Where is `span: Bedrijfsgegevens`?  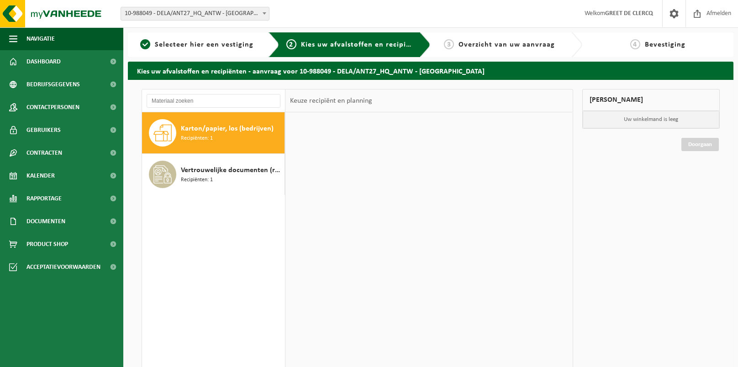
span: Bedrijfsgegevens is located at coordinates (53, 85).